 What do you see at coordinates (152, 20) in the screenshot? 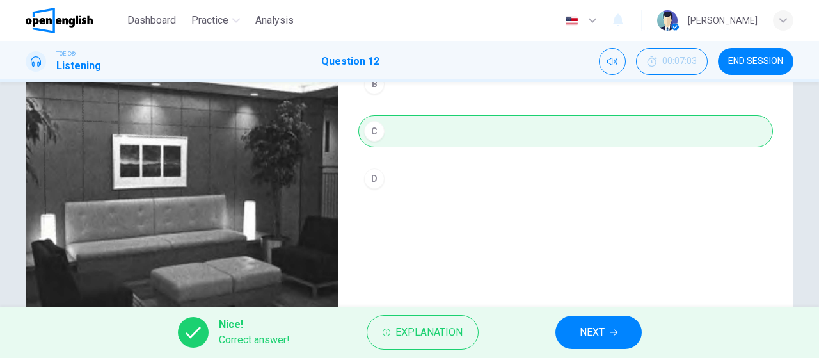
I see `a: Dashboard` at bounding box center [152, 20].